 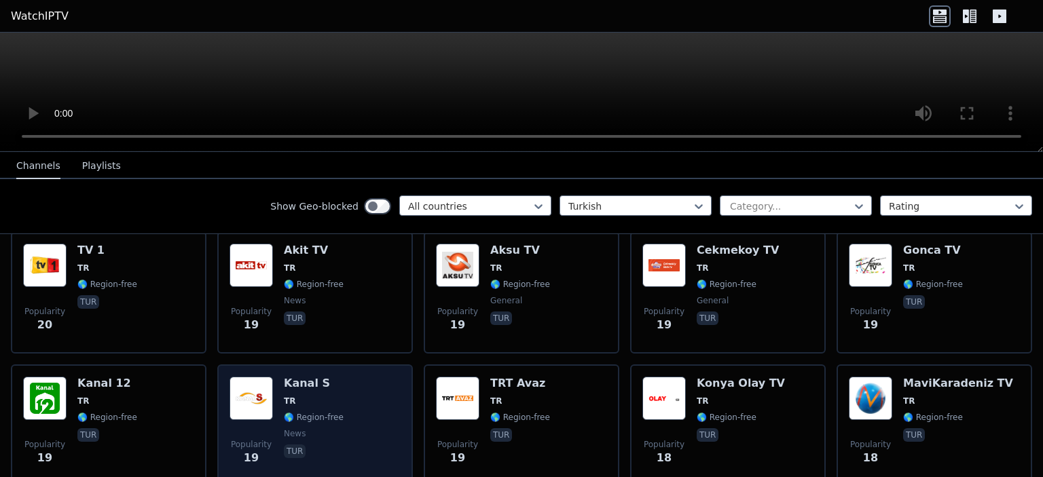 What do you see at coordinates (664, 265) in the screenshot?
I see `img: Cekmekoy TV` at bounding box center [664, 265].